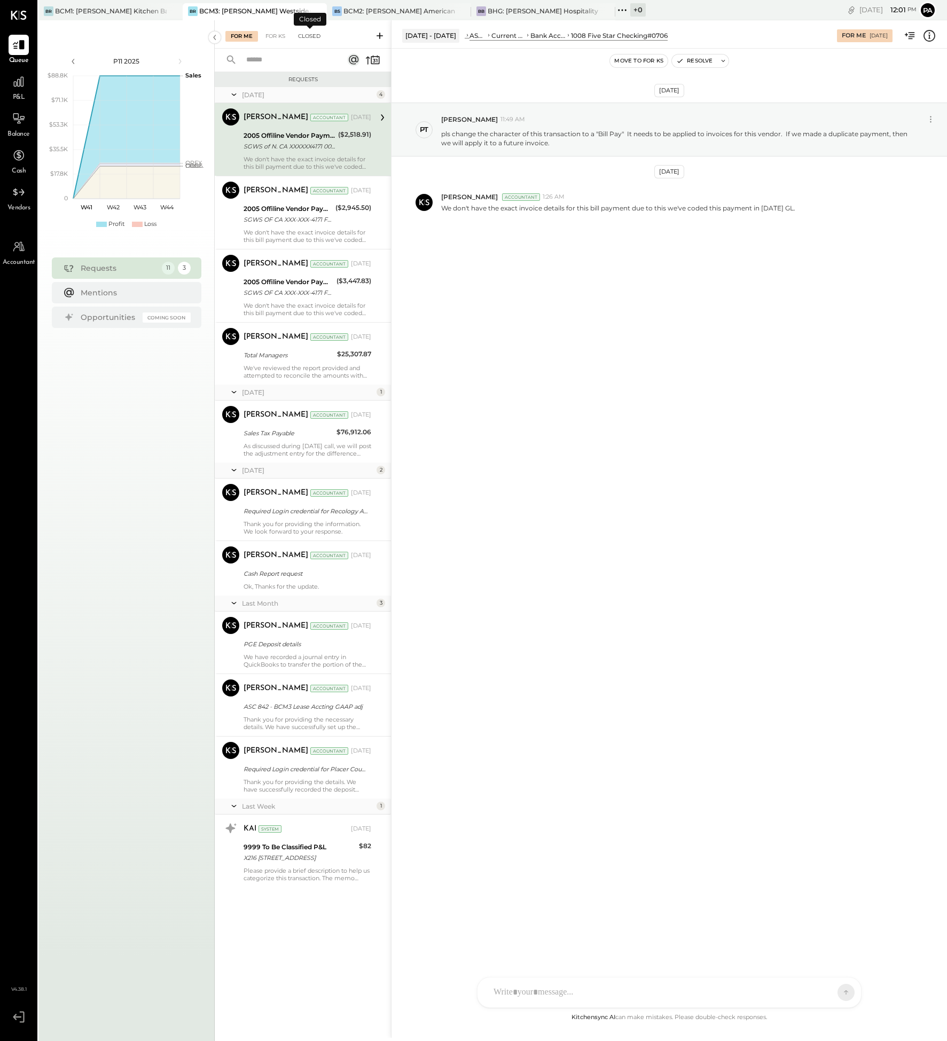 This screenshot has height=1041, width=947. I want to click on div: Cash Report request, so click(306, 574).